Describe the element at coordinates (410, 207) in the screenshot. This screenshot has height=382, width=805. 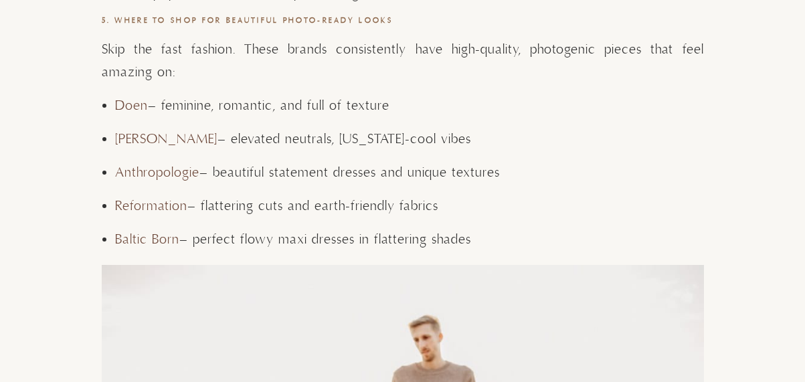
I see `p: – flattering cuts and earth-friendly fabrics` at that location.